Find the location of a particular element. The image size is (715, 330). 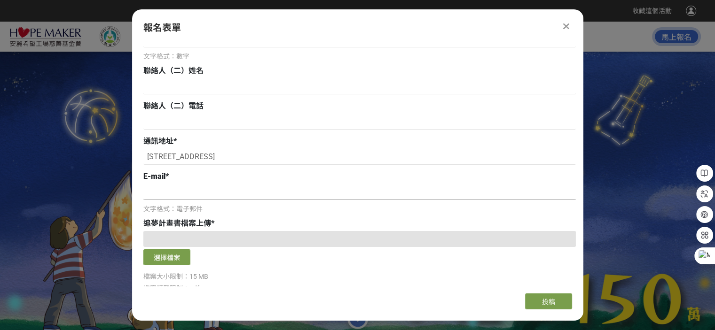

span: 聯絡人（二）姓名 is located at coordinates (173, 70).